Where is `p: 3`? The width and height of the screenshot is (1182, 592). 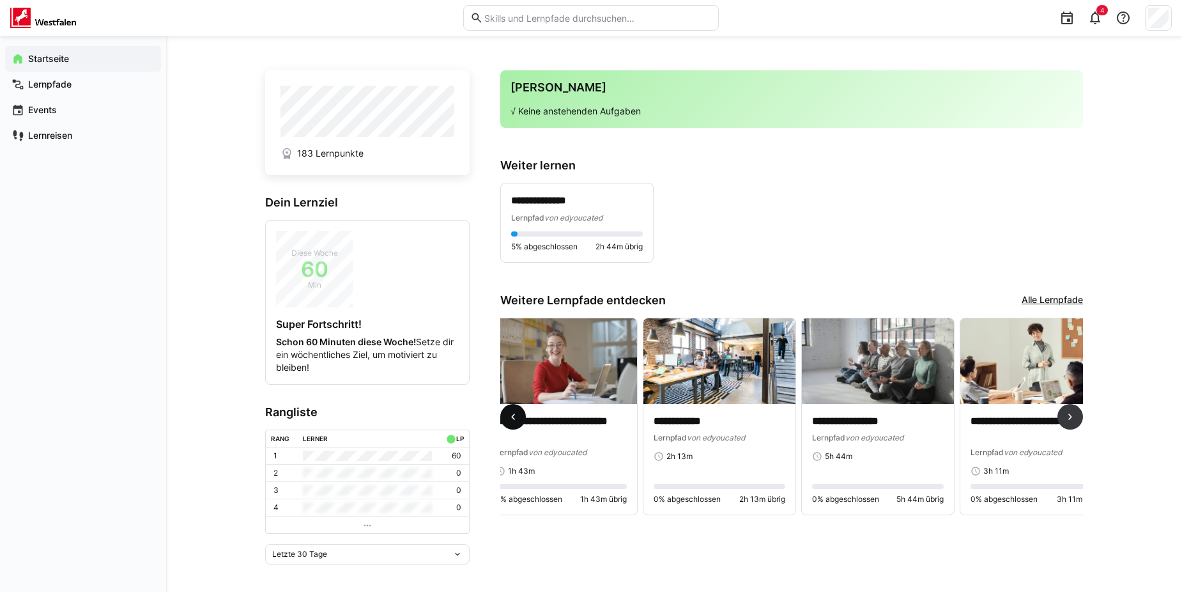
p: 3 is located at coordinates (276, 490).